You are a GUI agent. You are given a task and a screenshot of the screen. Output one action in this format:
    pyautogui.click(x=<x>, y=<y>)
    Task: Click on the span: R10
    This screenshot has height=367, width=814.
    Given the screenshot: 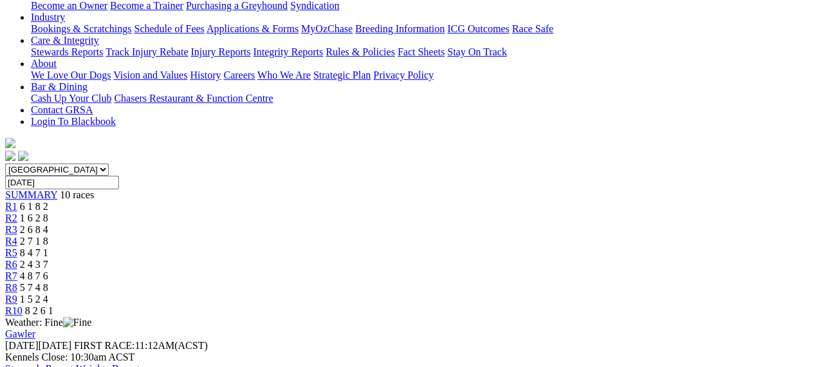 What is the action you would take?
    pyautogui.click(x=14, y=310)
    